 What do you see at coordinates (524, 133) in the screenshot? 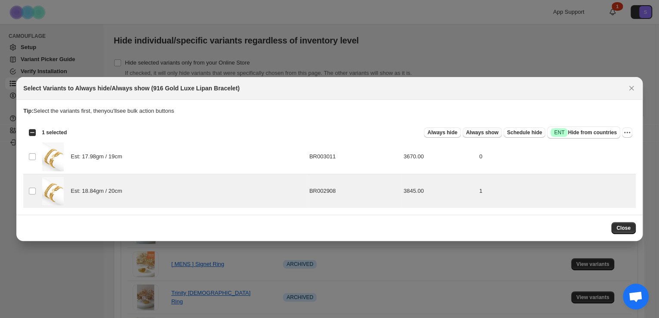
I see `span: Schedule hide` at bounding box center [524, 133].